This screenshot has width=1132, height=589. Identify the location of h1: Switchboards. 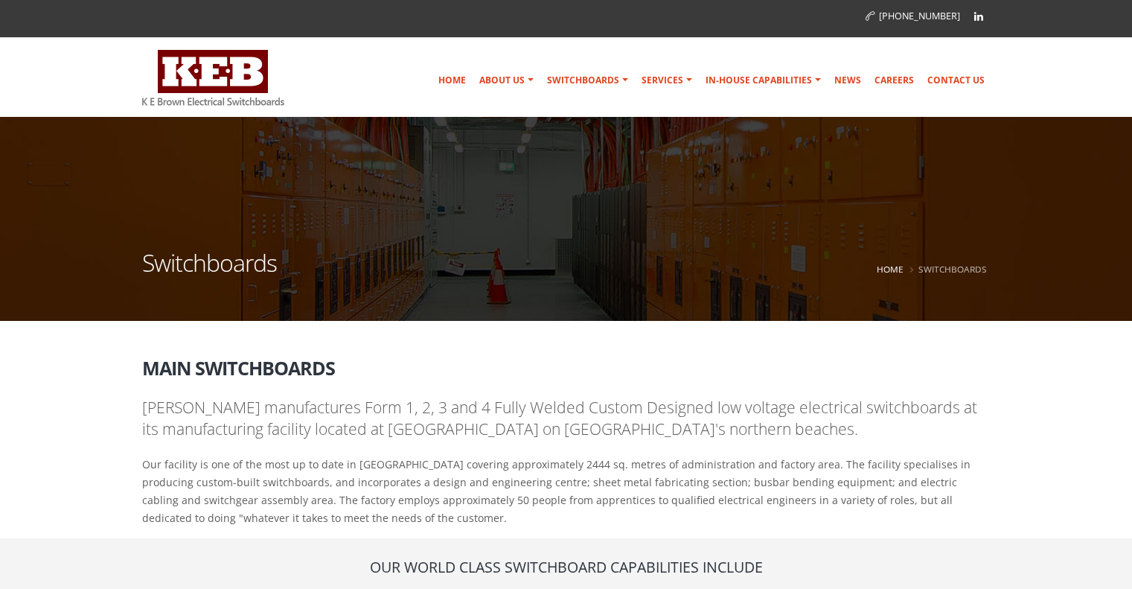
(209, 272).